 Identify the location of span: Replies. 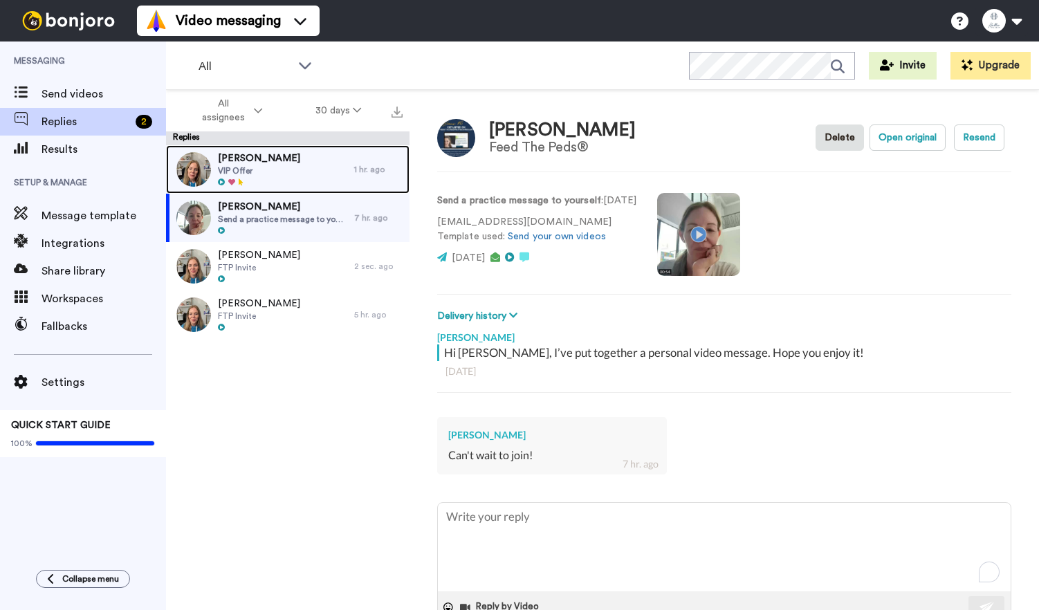
(86, 122).